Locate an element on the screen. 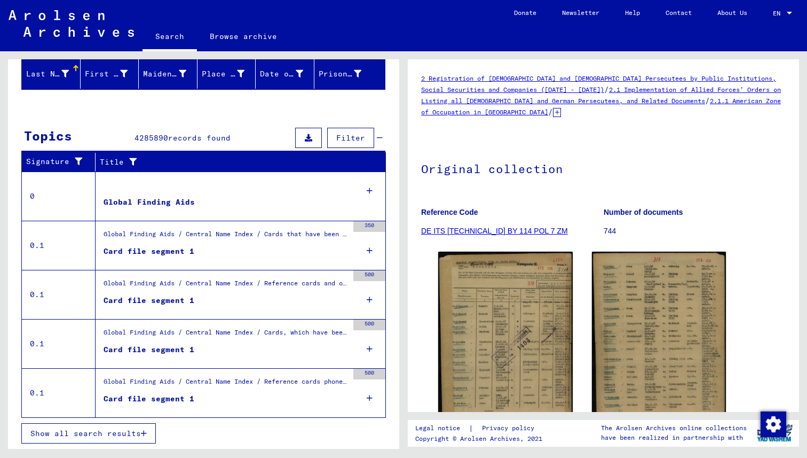 The width and height of the screenshot is (807, 458). a: Legal notice is located at coordinates (442, 428).